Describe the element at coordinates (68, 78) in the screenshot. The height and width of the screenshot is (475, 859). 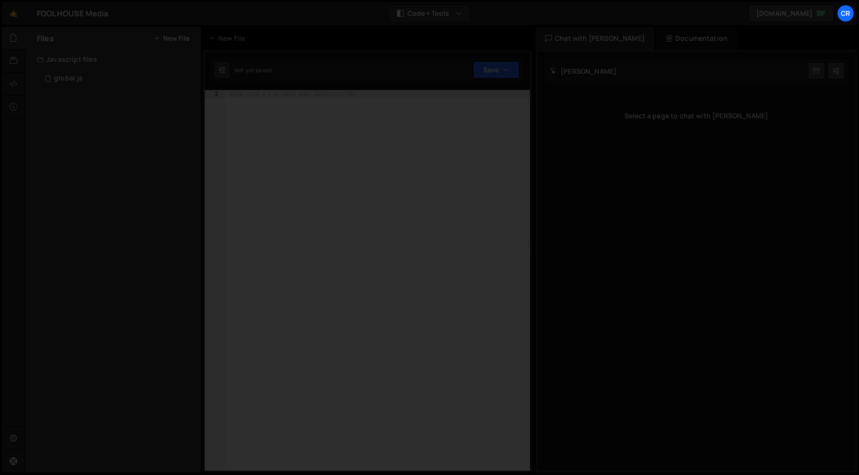
I see `div: global.js` at that location.